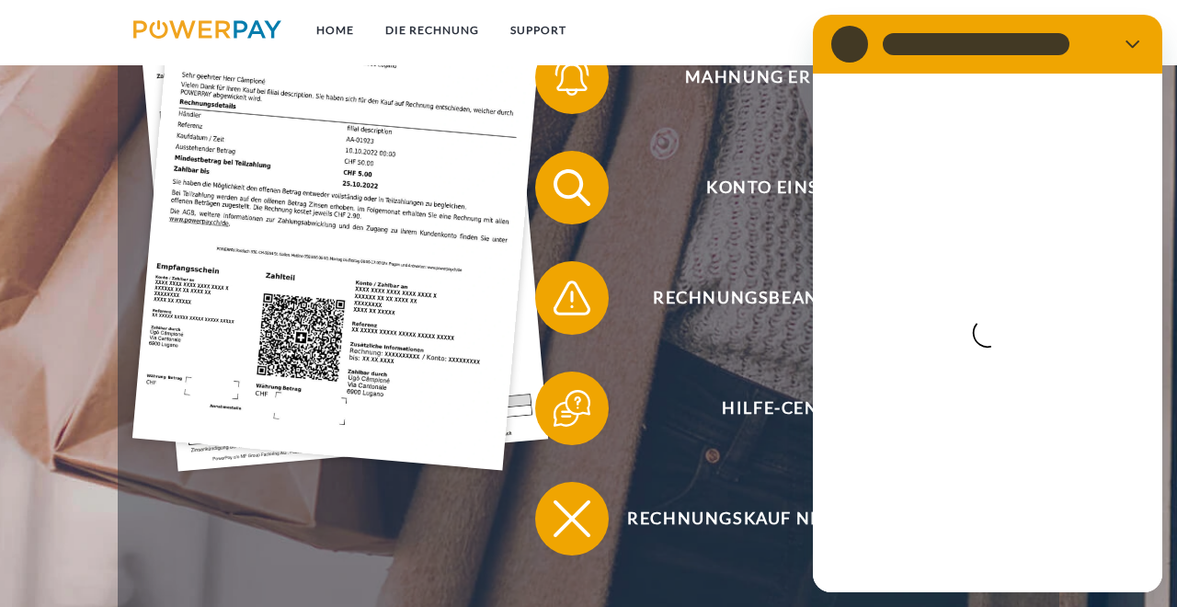 The height and width of the screenshot is (607, 1177). Describe the element at coordinates (432, 30) in the screenshot. I see `a: DIE RECHNUNG` at that location.